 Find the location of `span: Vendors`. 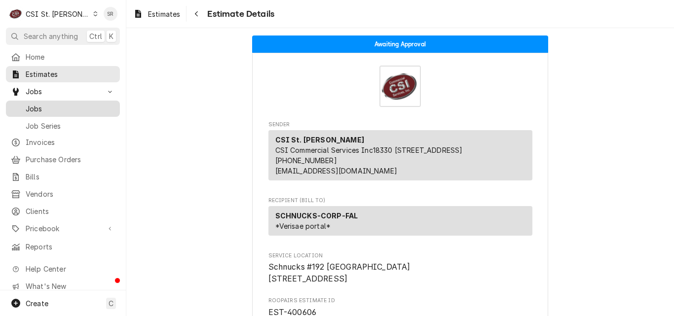

span: Vendors is located at coordinates (70, 194).